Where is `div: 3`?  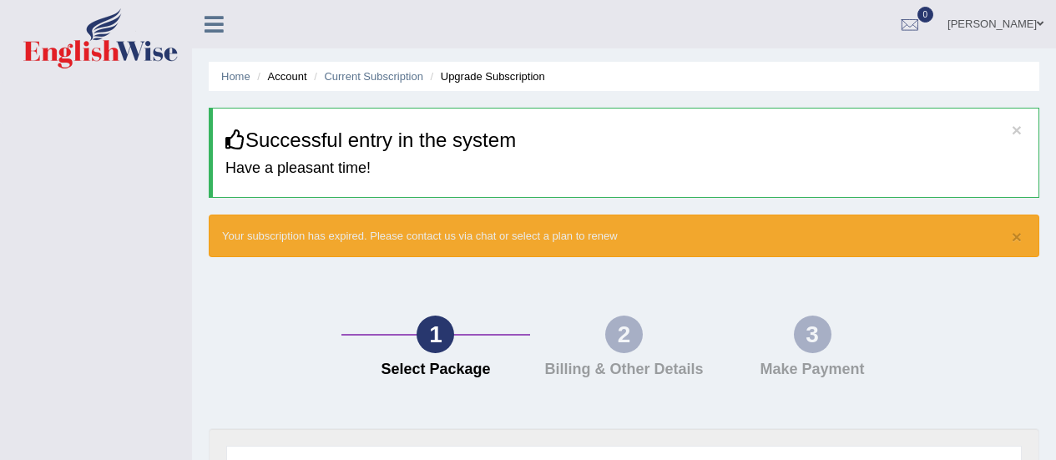 div: 3 is located at coordinates (812, 334).